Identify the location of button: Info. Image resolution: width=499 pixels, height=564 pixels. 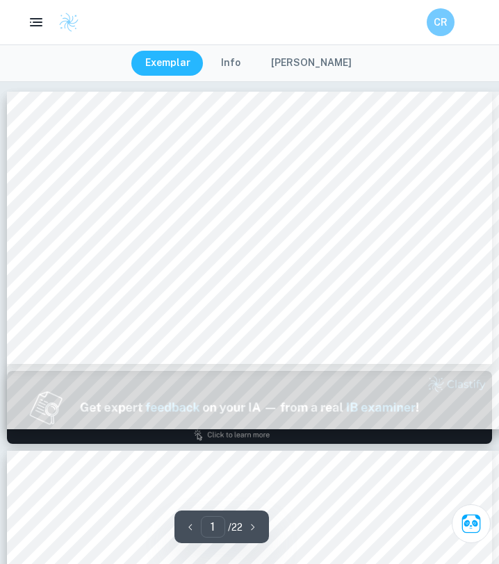
(231, 63).